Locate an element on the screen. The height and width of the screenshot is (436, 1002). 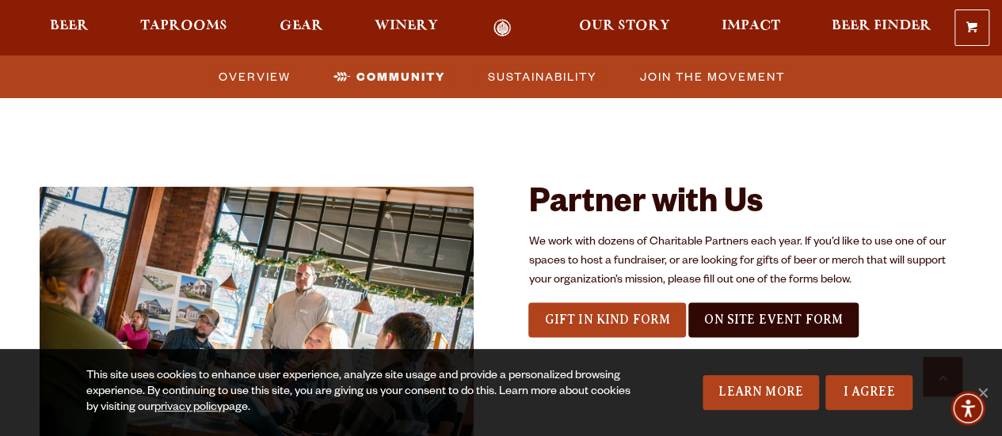
span: Community is located at coordinates (401, 76).